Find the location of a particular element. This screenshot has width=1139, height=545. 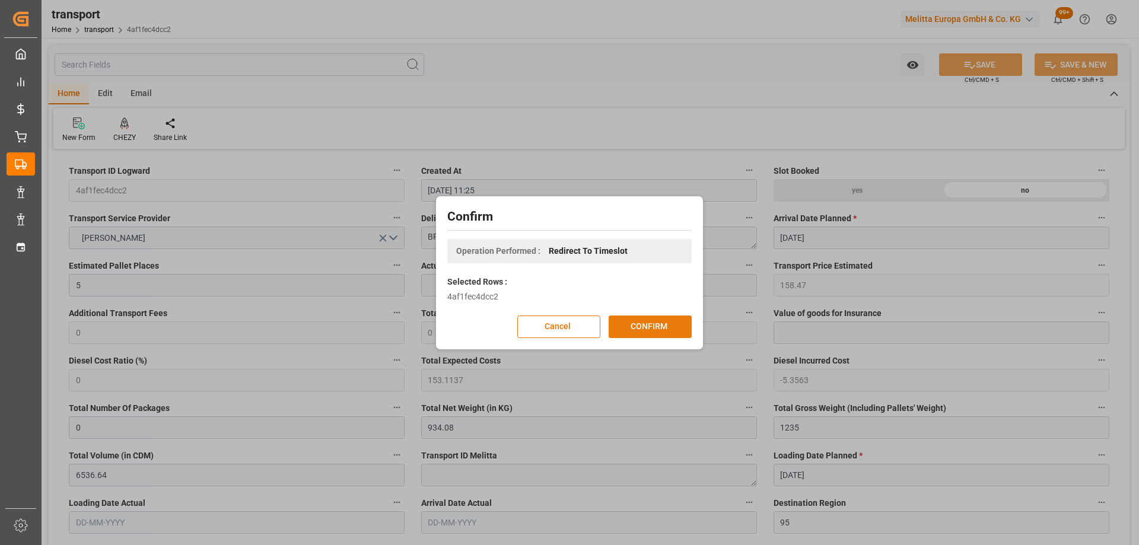

h2: Confirm is located at coordinates (569, 217).